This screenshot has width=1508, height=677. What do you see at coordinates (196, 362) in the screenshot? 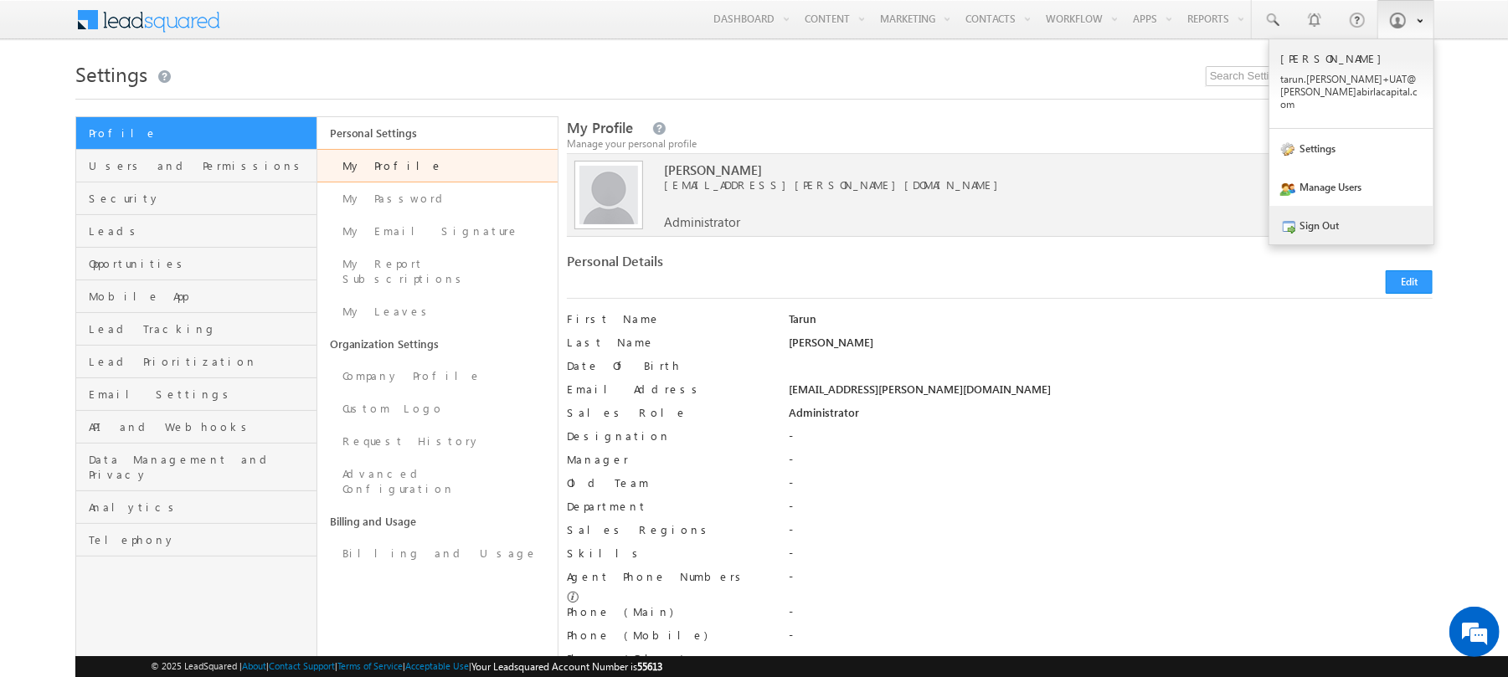
I see `a: Lead Prioritization` at bounding box center [196, 362].